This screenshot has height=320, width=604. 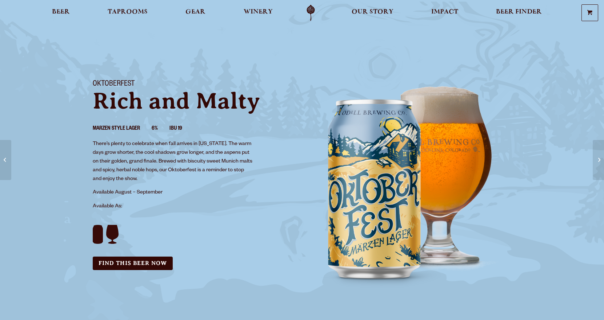 I want to click on span: Impact, so click(x=445, y=12).